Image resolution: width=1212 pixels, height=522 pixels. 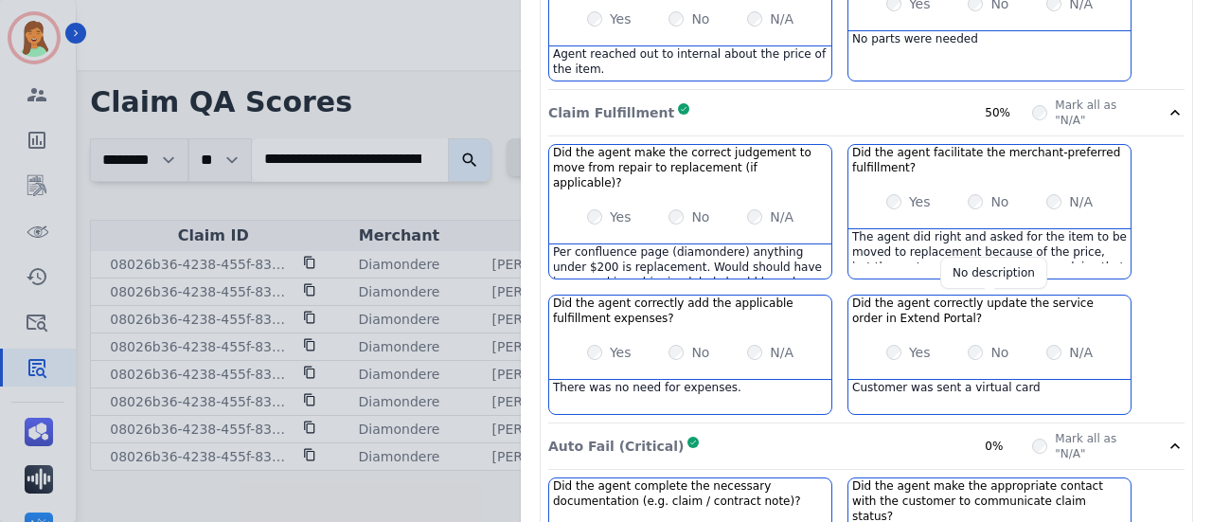 What do you see at coordinates (615, 446) in the screenshot?
I see `p: Auto Fail (Critical)` at bounding box center [615, 446].